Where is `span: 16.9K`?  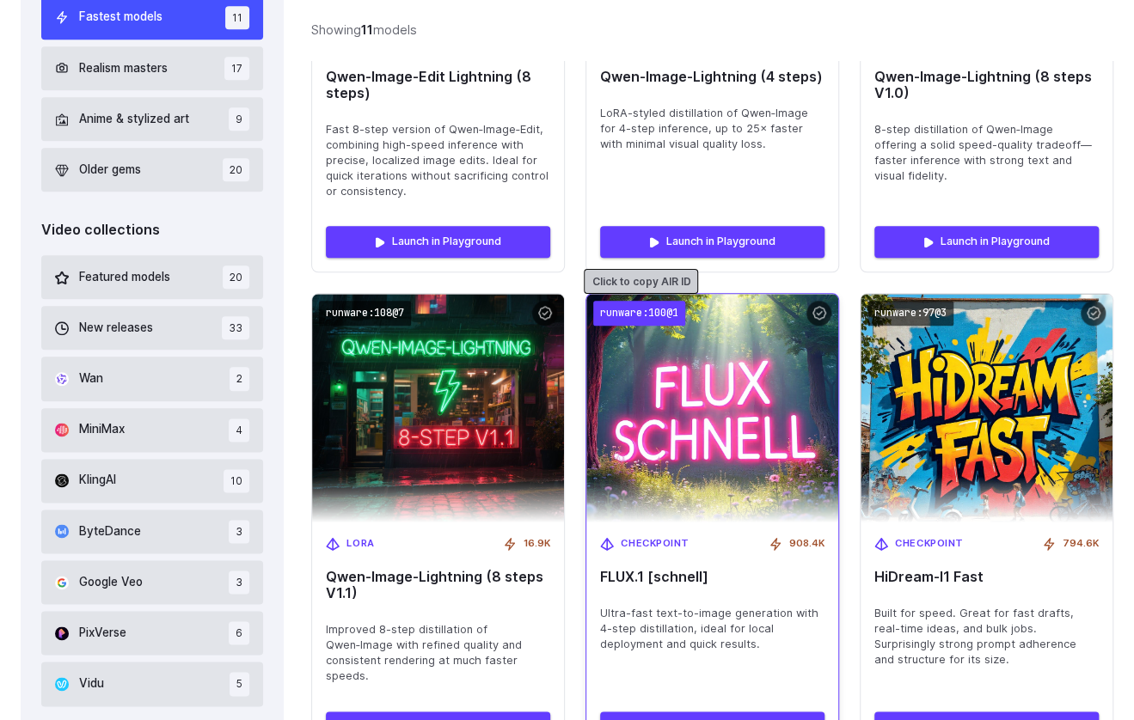 span: 16.9K is located at coordinates (536, 544).